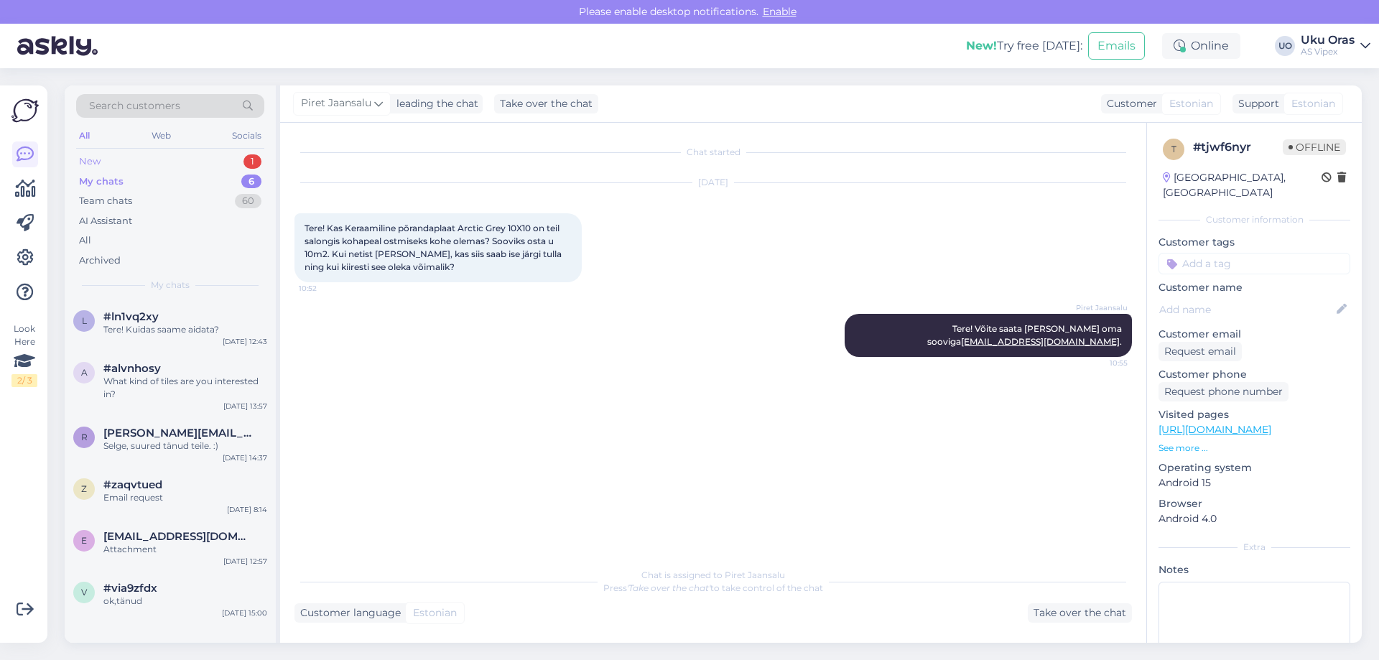 This screenshot has width=1379, height=660. I want to click on p: Customer phone, so click(1254, 374).